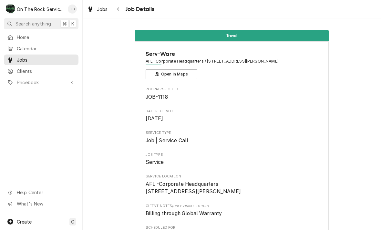  I want to click on span: K, so click(73, 24).